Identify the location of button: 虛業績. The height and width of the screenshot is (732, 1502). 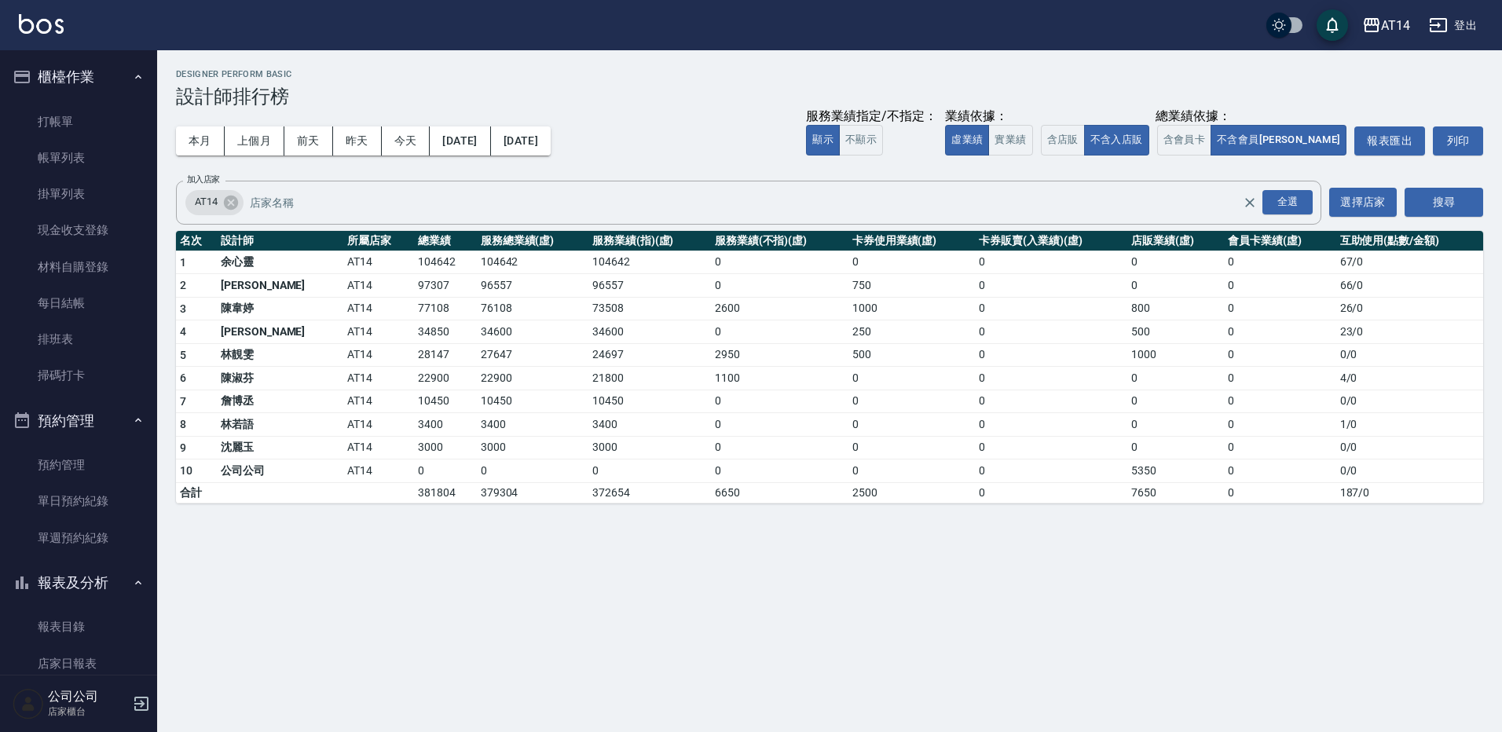
(967, 140).